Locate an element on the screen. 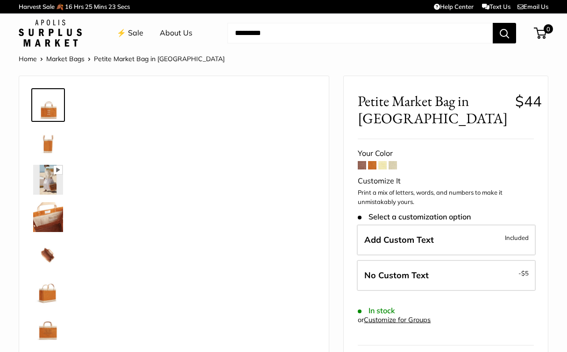  div: or is located at coordinates (394, 320).